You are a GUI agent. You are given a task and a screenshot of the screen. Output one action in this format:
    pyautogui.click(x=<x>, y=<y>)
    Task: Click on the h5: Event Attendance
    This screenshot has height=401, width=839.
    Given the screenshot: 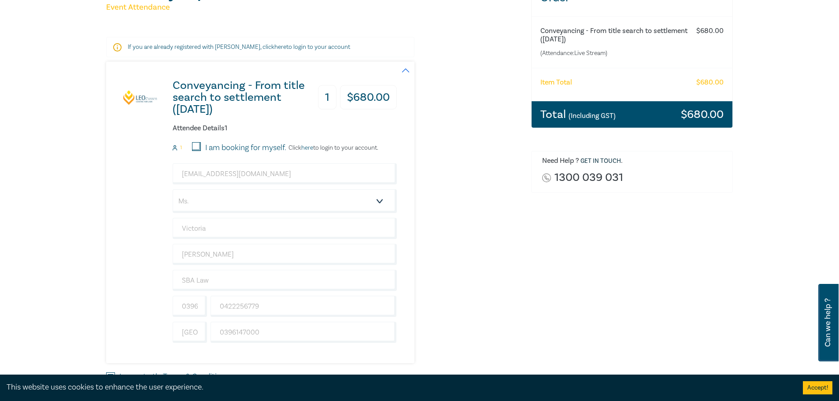 What is the action you would take?
    pyautogui.click(x=313, y=7)
    